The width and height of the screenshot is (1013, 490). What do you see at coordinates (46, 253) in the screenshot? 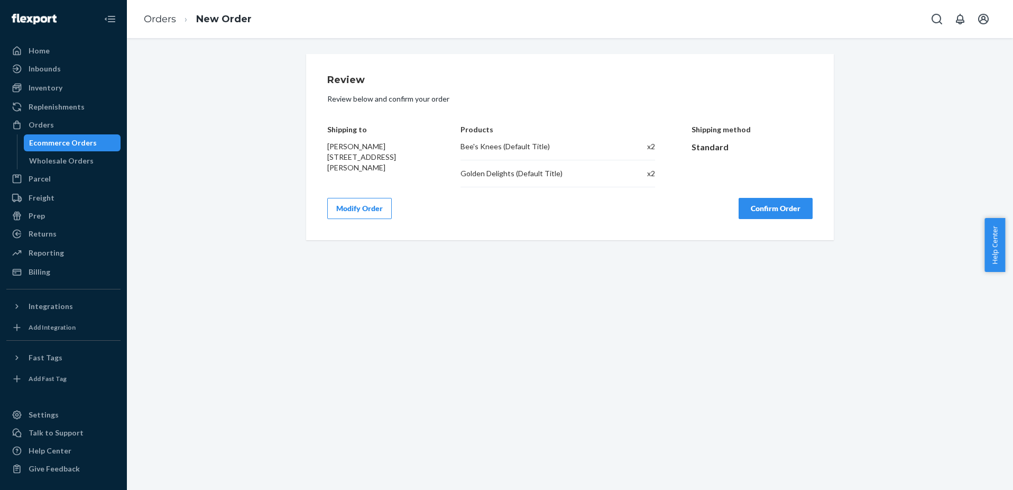
I see `div: Reporting` at bounding box center [46, 253].